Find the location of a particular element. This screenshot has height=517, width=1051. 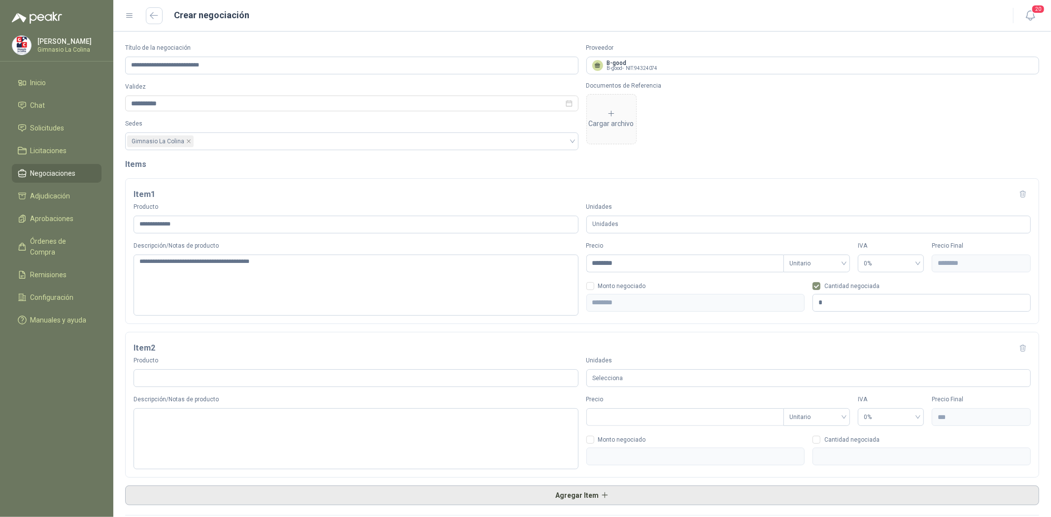

span: Adjudicación is located at coordinates (50, 196).